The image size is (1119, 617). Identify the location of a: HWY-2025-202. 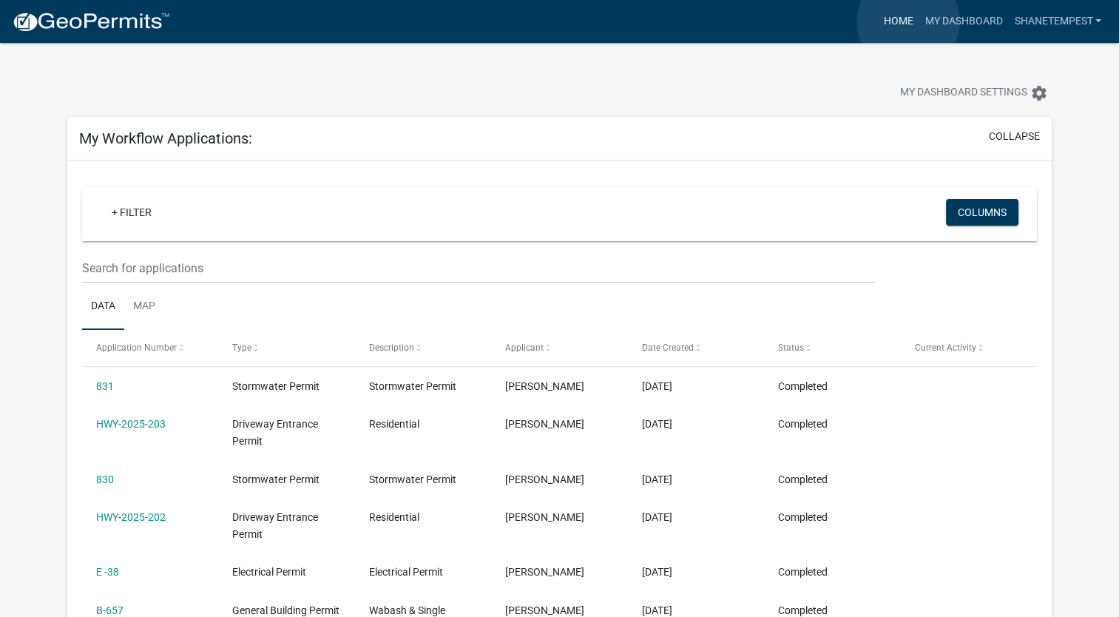
(131, 517).